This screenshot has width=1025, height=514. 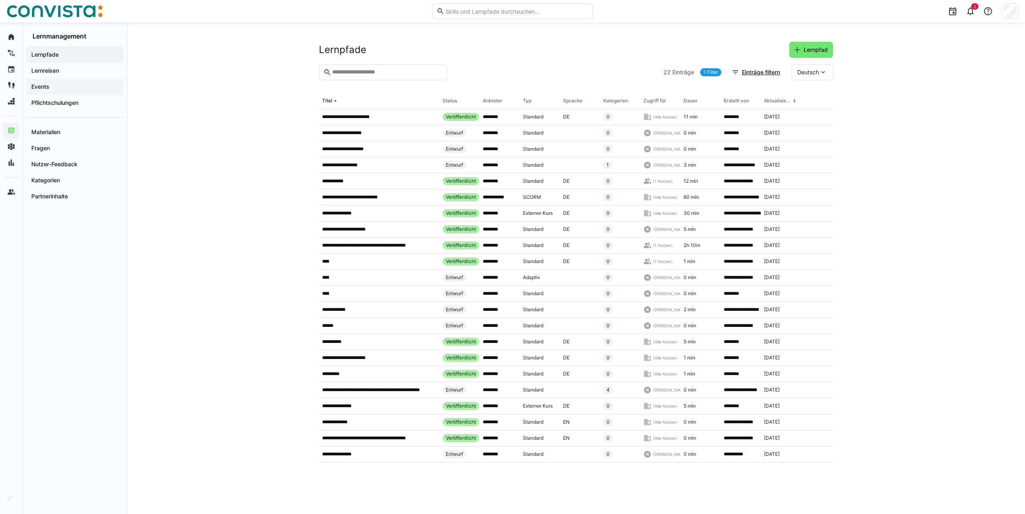 What do you see at coordinates (517, 11) in the screenshot?
I see `input: Skills und Lernpfade durchsuchen…` at bounding box center [517, 11].